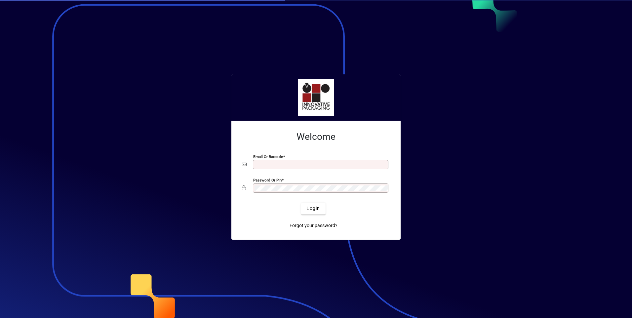 The height and width of the screenshot is (318, 632). I want to click on span: Login, so click(313, 208).